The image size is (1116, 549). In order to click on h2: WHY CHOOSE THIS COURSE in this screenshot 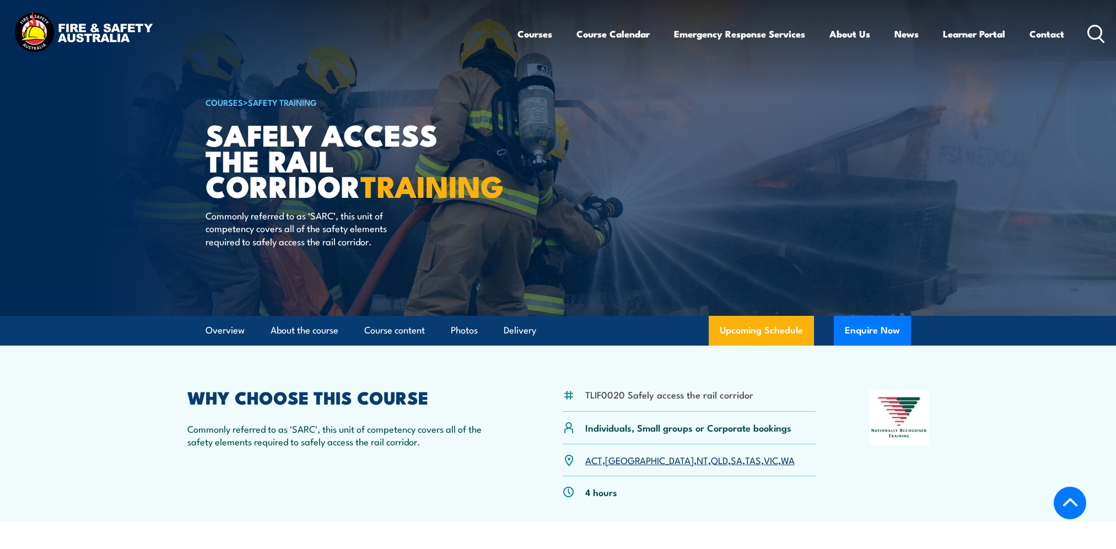, I will do `click(348, 397)`.